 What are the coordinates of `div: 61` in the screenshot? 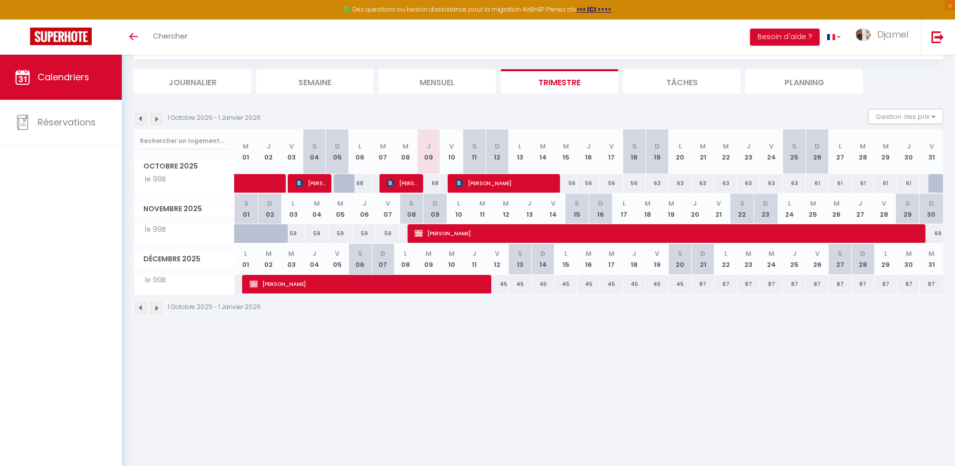 It's located at (840, 183).